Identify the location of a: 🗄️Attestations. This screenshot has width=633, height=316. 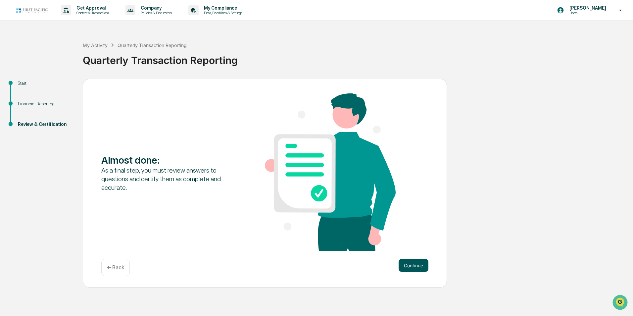
(65, 87).